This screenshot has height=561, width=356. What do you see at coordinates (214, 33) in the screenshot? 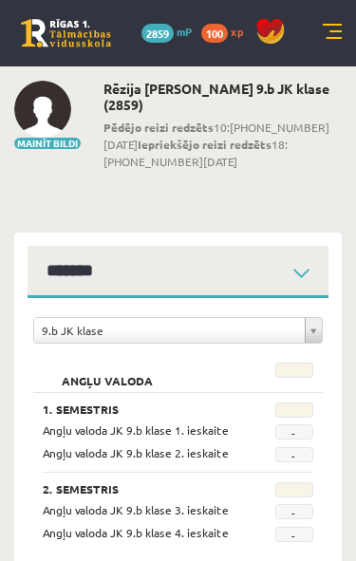
I see `span: 100` at bounding box center [214, 33].